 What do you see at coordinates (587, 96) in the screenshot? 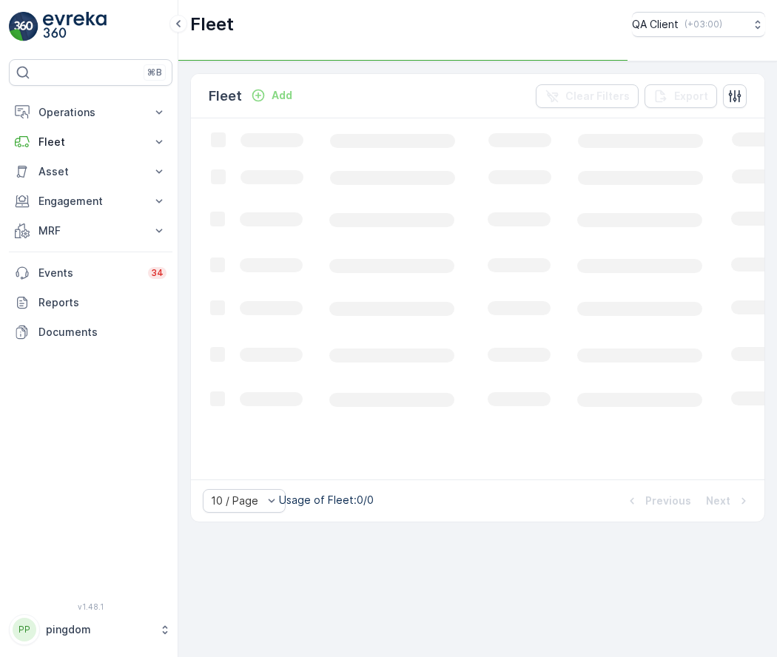
I see `button: Clear Filters` at bounding box center [587, 96].